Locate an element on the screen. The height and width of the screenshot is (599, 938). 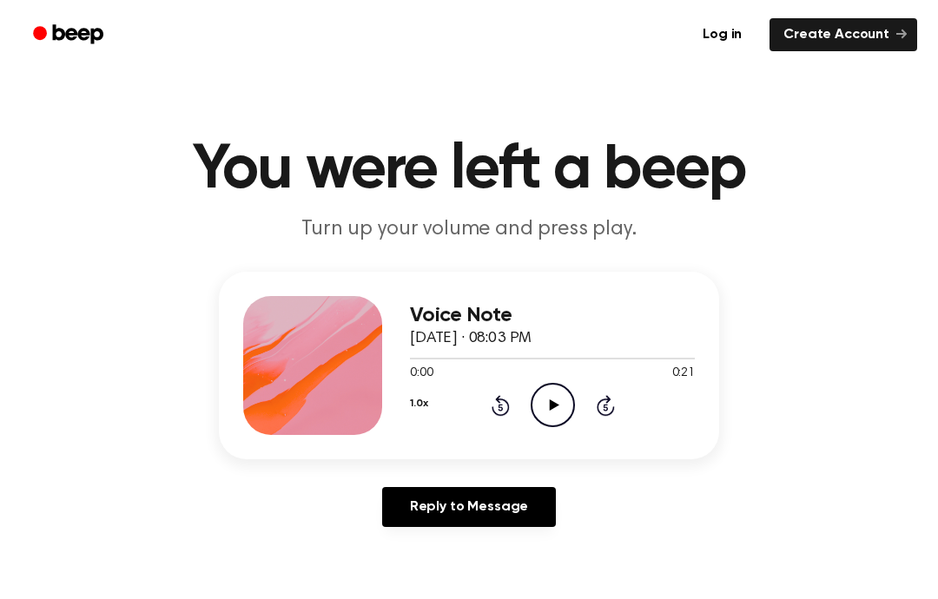
a: Beep is located at coordinates (69, 35).